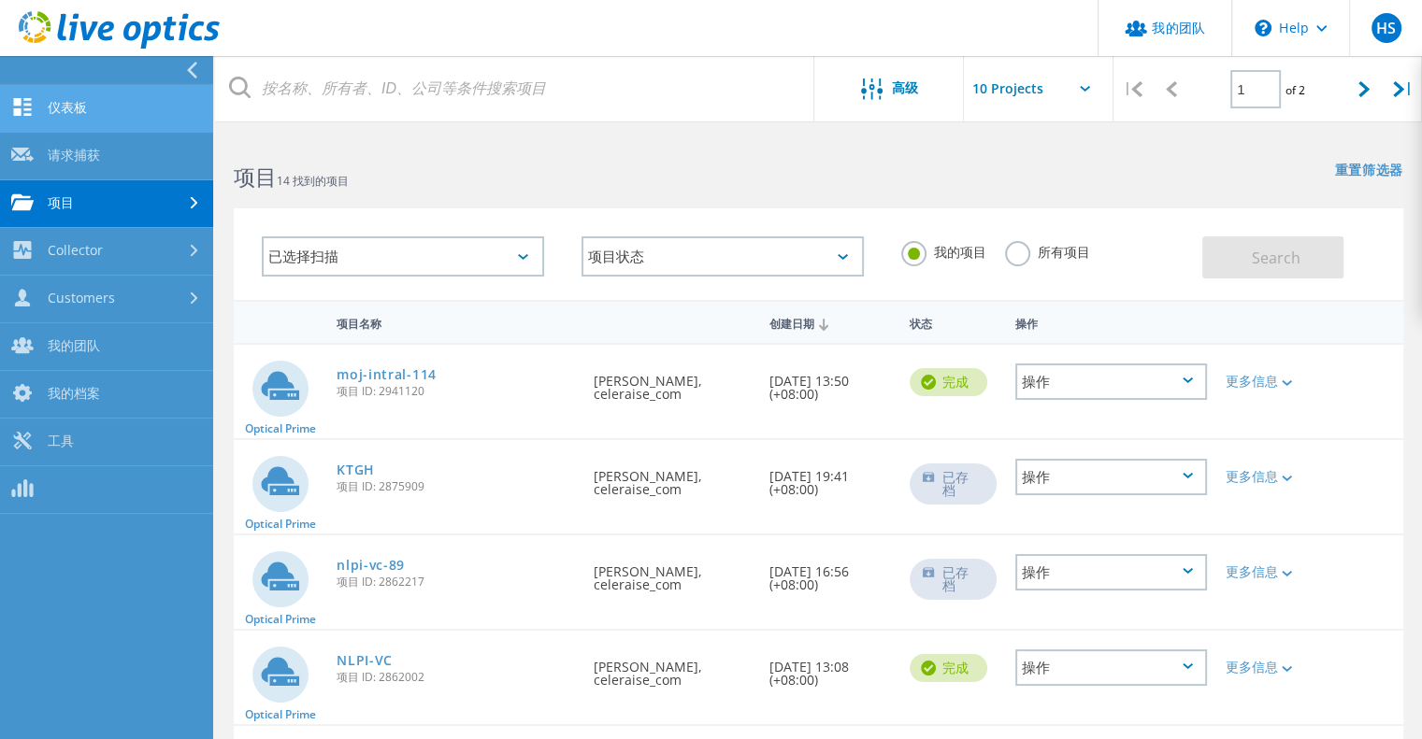 This screenshot has height=739, width=1422. I want to click on span: HS, so click(1385, 28).